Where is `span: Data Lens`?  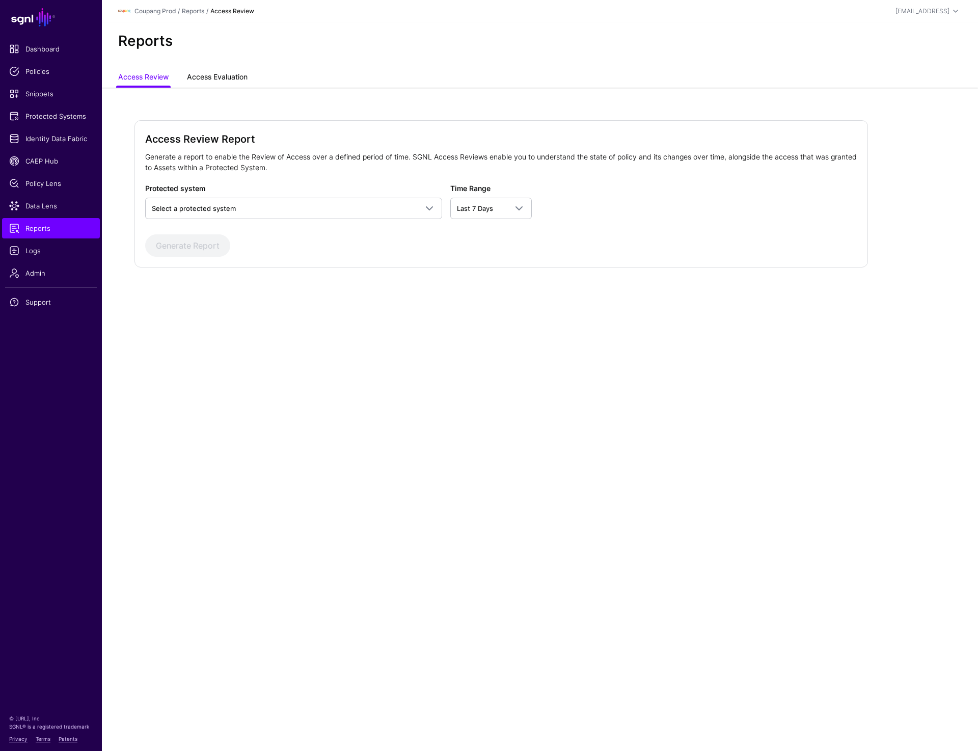 span: Data Lens is located at coordinates (51, 206).